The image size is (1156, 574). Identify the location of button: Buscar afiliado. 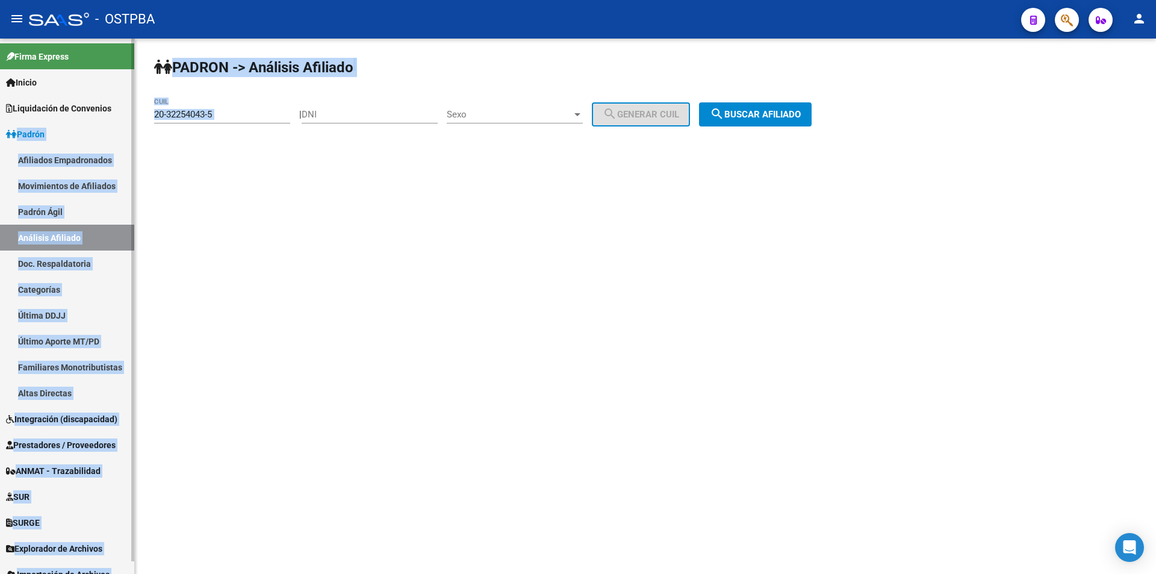
(755, 114).